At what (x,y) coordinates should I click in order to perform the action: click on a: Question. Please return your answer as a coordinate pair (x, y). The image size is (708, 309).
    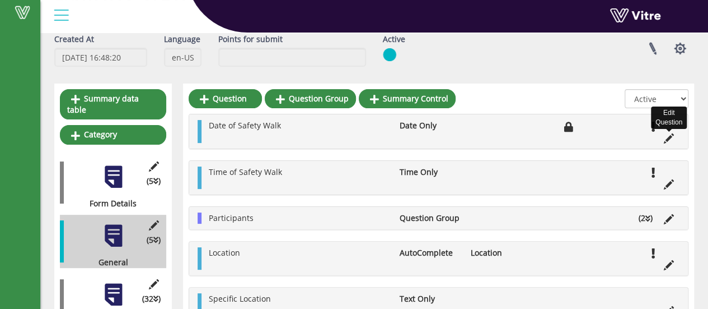
    Looking at the image, I should click on (225, 99).